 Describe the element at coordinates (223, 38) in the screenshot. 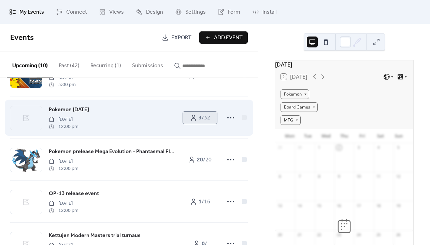

I see `a: Add Event` at that location.